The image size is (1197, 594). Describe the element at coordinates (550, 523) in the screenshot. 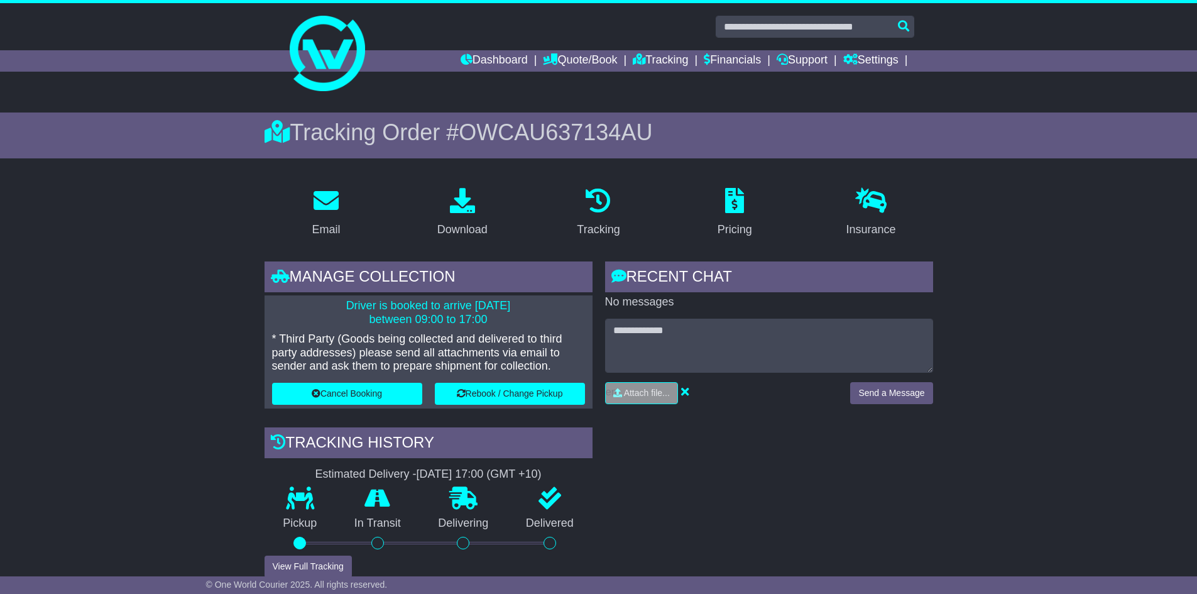

I see `p: Delivered` at that location.